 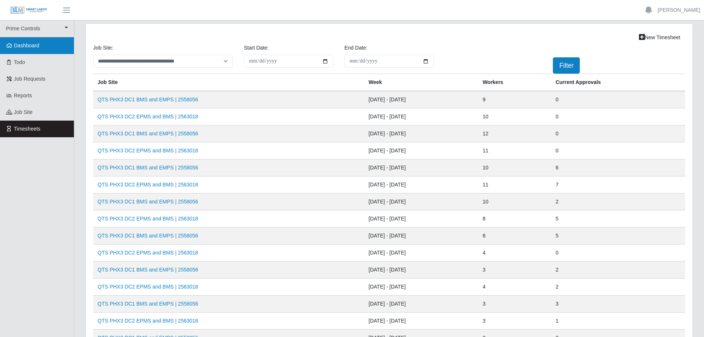 I want to click on td: 1, so click(x=618, y=321).